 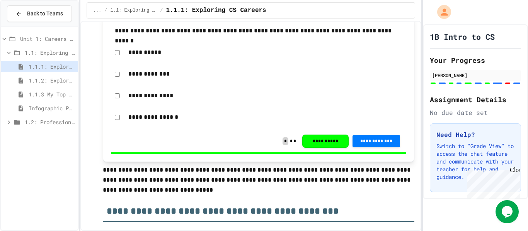 What do you see at coordinates (475, 60) in the screenshot?
I see `h2: Your Progress` at bounding box center [475, 60].